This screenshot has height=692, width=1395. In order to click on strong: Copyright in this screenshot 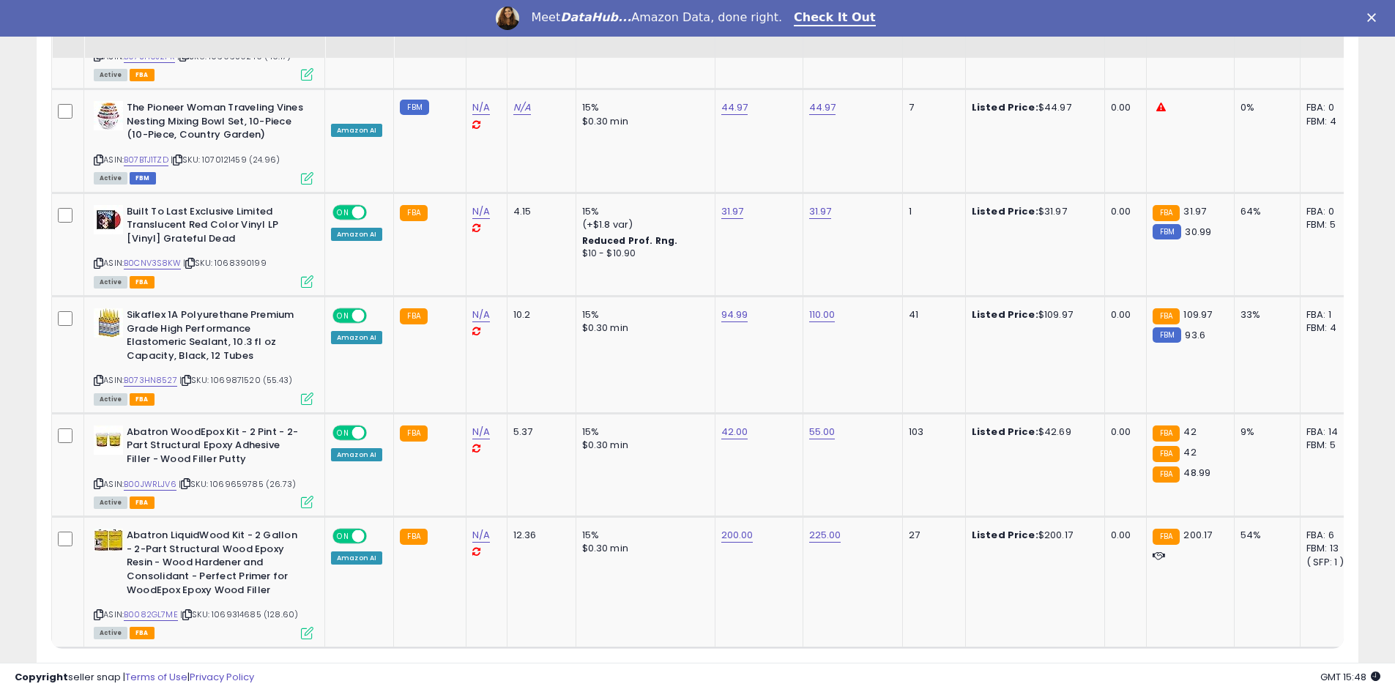, I will do `click(41, 677)`.